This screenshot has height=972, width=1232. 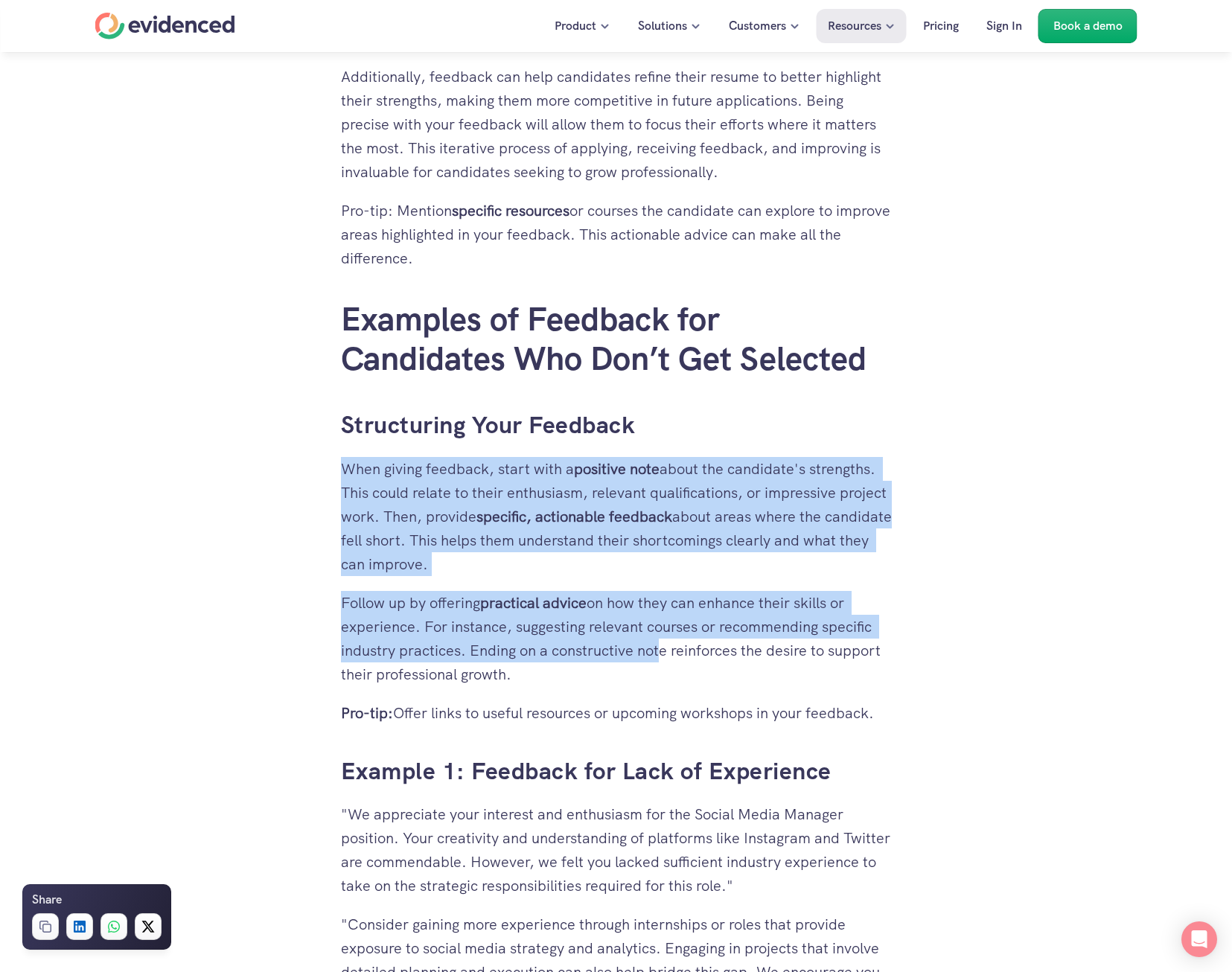 I want to click on p: Solutions, so click(x=663, y=26).